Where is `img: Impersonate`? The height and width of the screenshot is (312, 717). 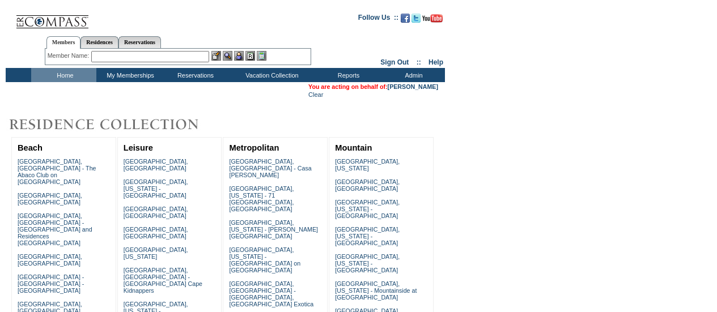
img: Impersonate is located at coordinates (239, 56).